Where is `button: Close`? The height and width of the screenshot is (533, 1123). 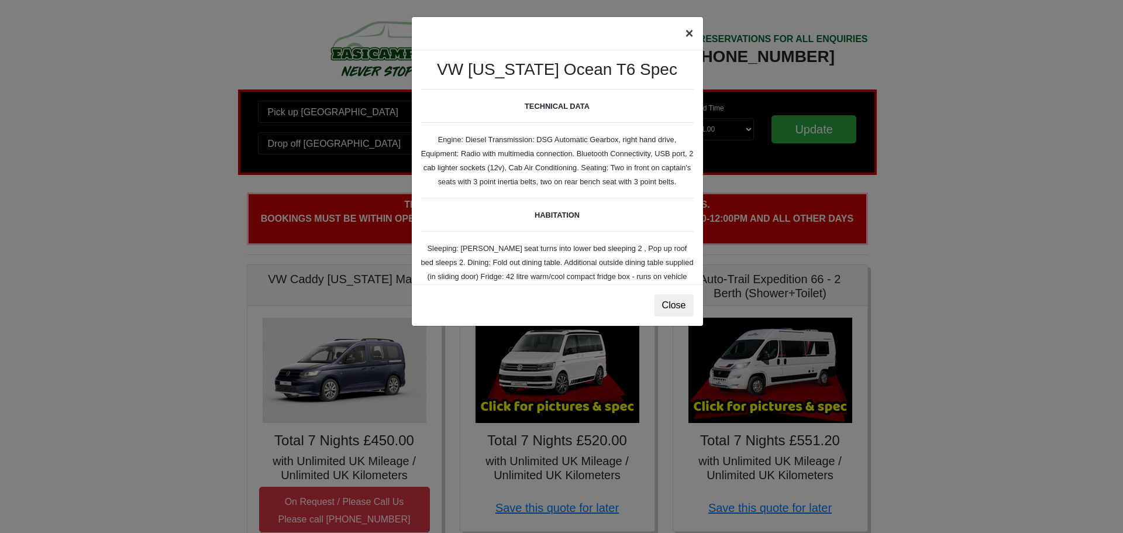
button: Close is located at coordinates (674, 305).